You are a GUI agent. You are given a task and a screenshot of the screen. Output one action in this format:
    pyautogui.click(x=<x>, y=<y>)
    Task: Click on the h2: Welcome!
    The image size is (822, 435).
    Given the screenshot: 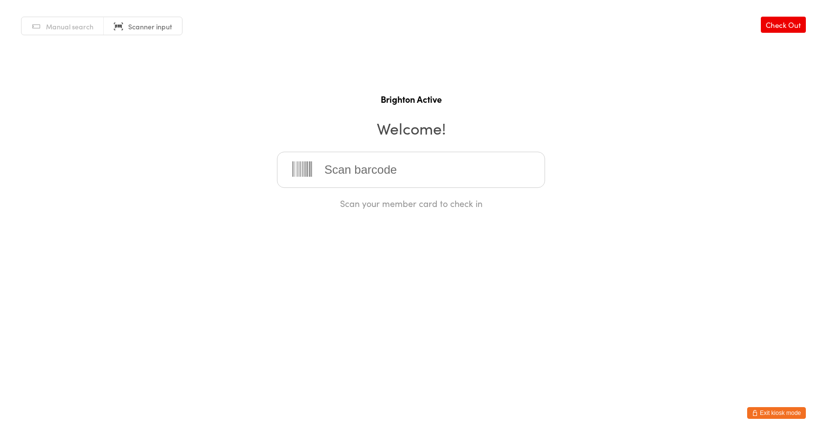 What is the action you would take?
    pyautogui.click(x=411, y=128)
    